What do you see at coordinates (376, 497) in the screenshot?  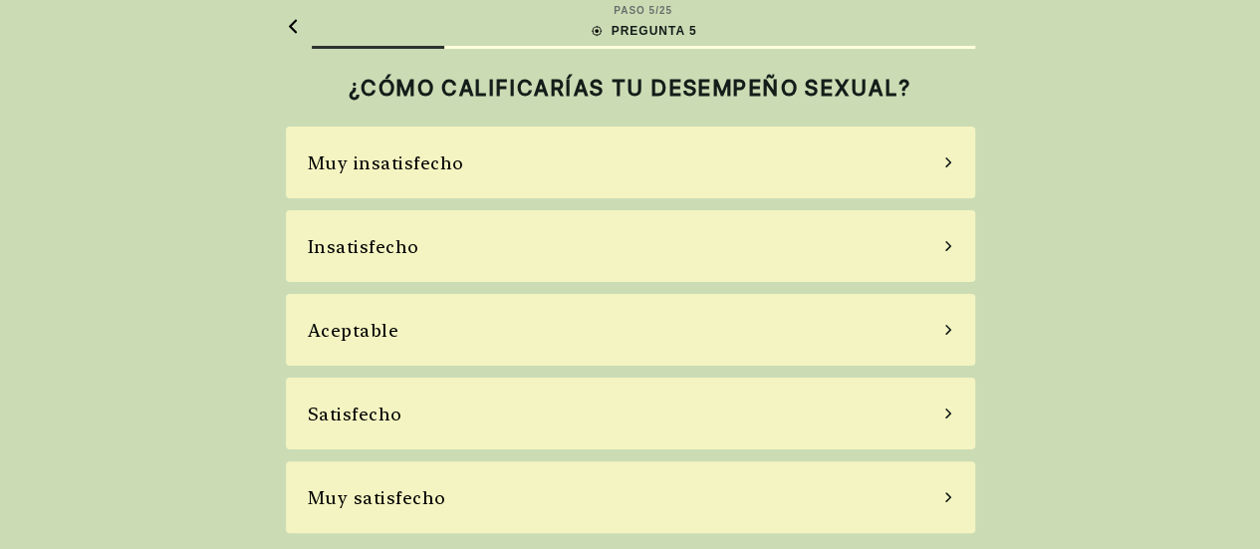 I see `div: Muy satisfecho` at bounding box center [376, 497].